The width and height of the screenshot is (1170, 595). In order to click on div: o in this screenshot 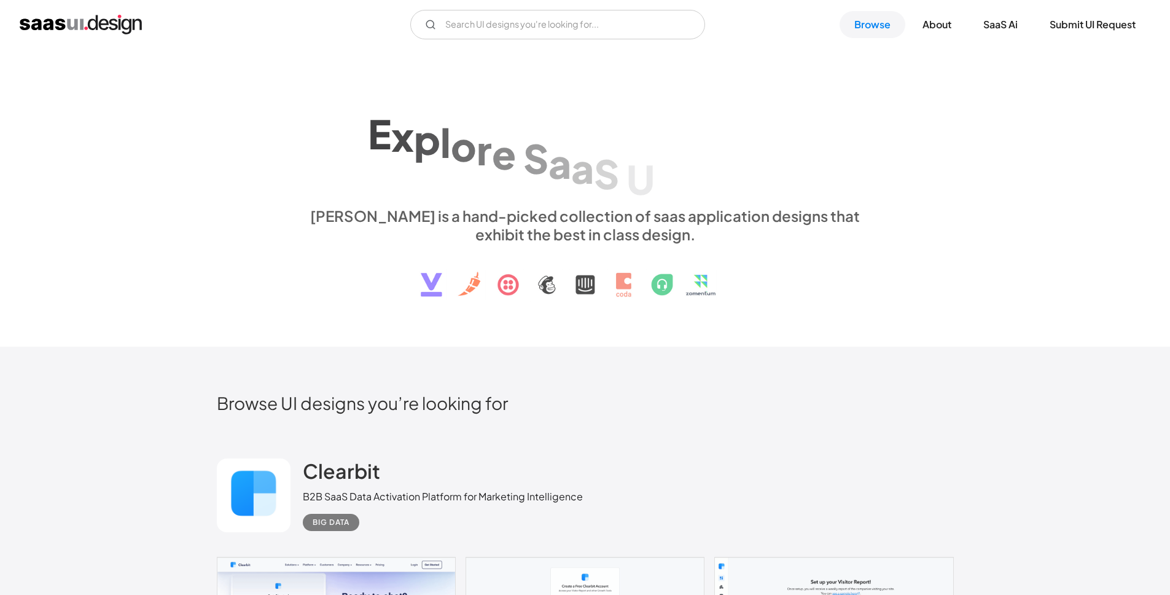, I will do `click(464, 146)`.